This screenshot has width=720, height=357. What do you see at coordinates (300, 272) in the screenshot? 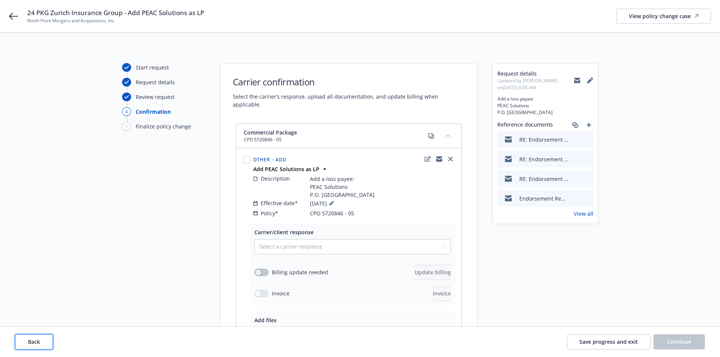
I see `span: Billing update needed` at bounding box center [300, 272].